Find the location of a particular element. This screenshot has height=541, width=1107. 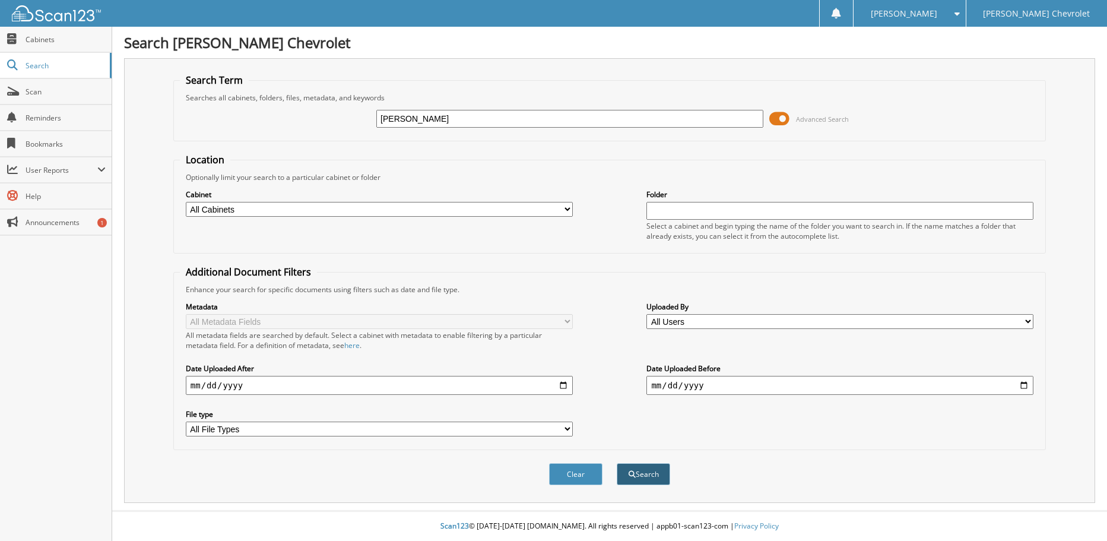

a: here is located at coordinates (352, 345).